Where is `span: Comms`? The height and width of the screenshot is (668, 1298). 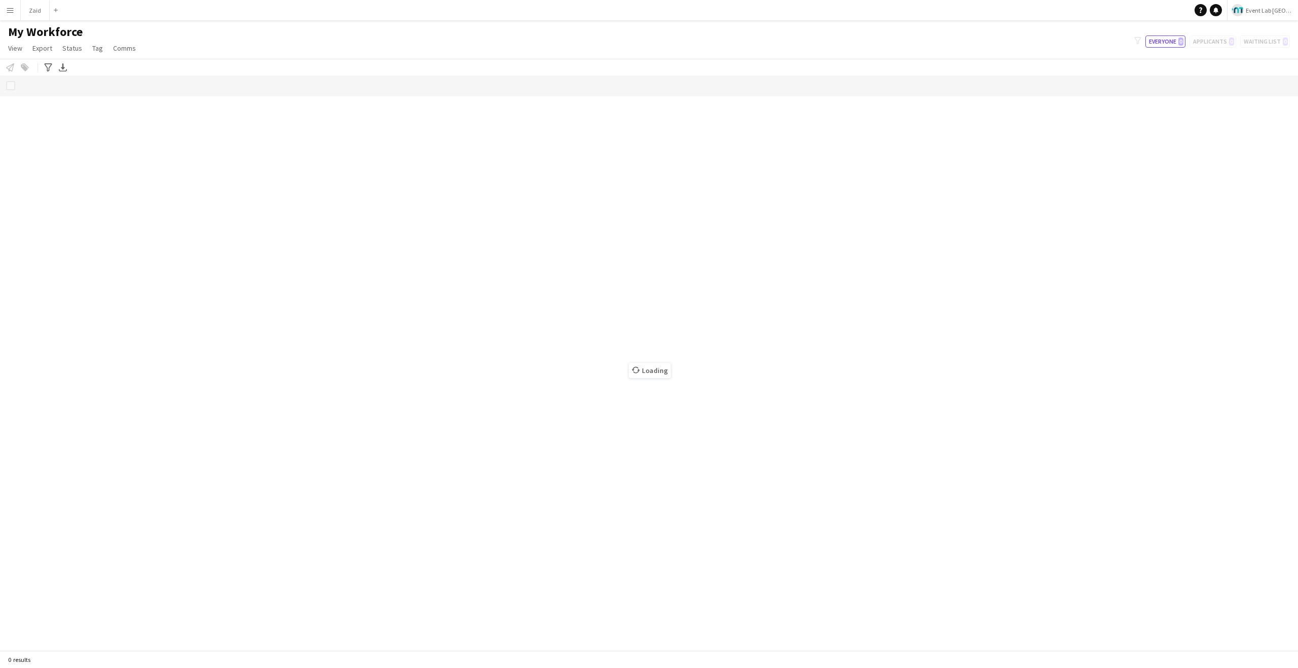 span: Comms is located at coordinates (124, 48).